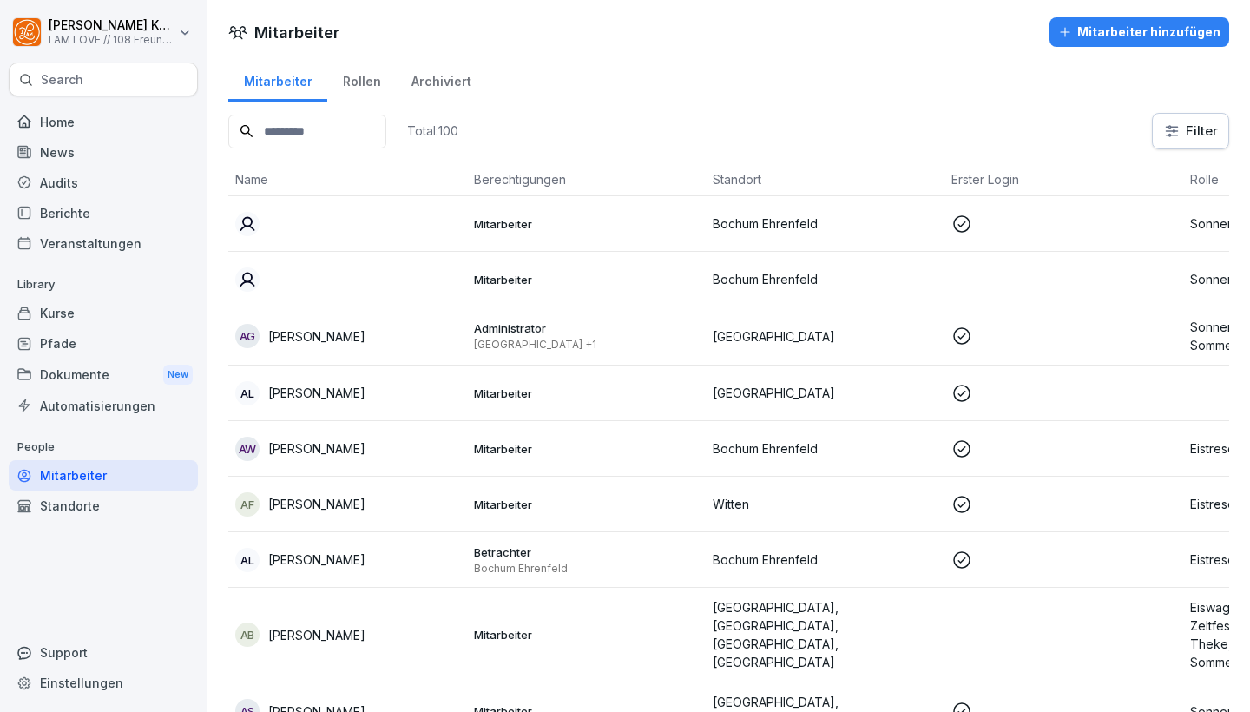 Image resolution: width=1250 pixels, height=712 pixels. Describe the element at coordinates (103, 682) in the screenshot. I see `a: Einstellungen` at that location.